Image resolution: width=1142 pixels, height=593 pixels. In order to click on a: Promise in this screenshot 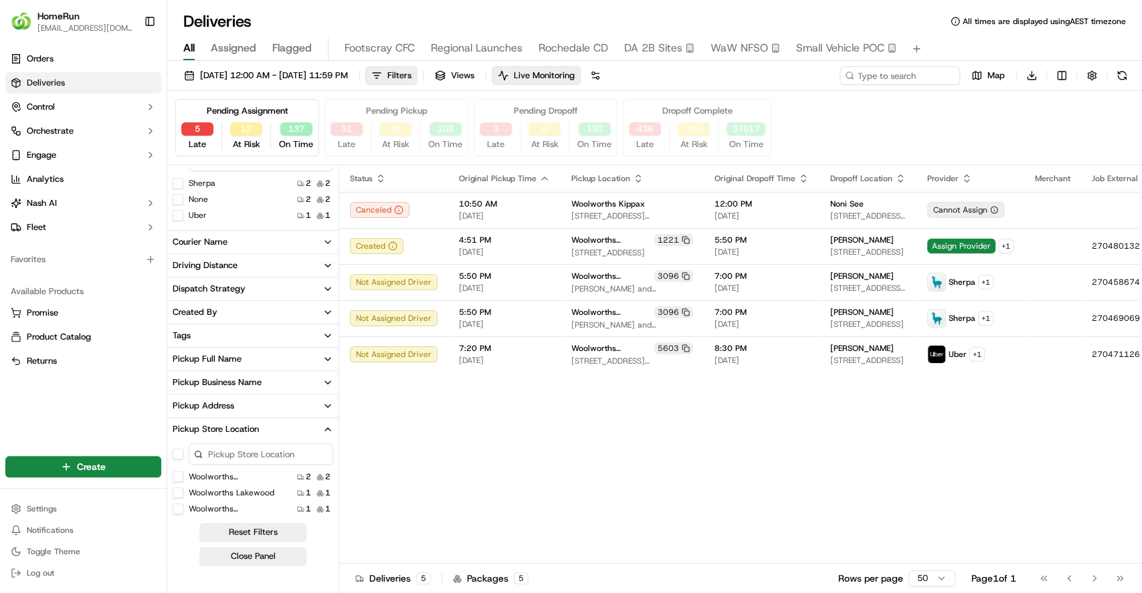, I will do `click(83, 313)`.